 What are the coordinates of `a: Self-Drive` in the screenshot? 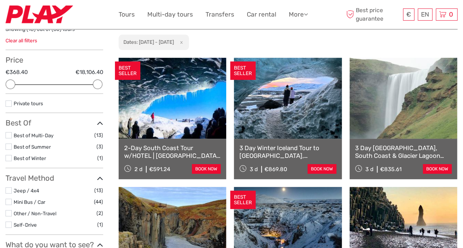 It's located at (25, 225).